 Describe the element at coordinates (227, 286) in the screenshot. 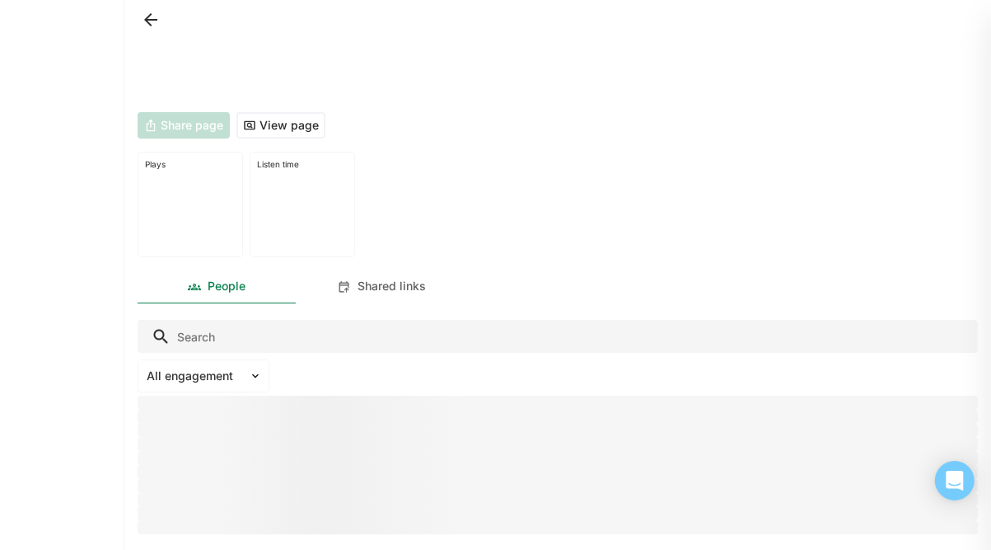

I see `div: People` at that location.